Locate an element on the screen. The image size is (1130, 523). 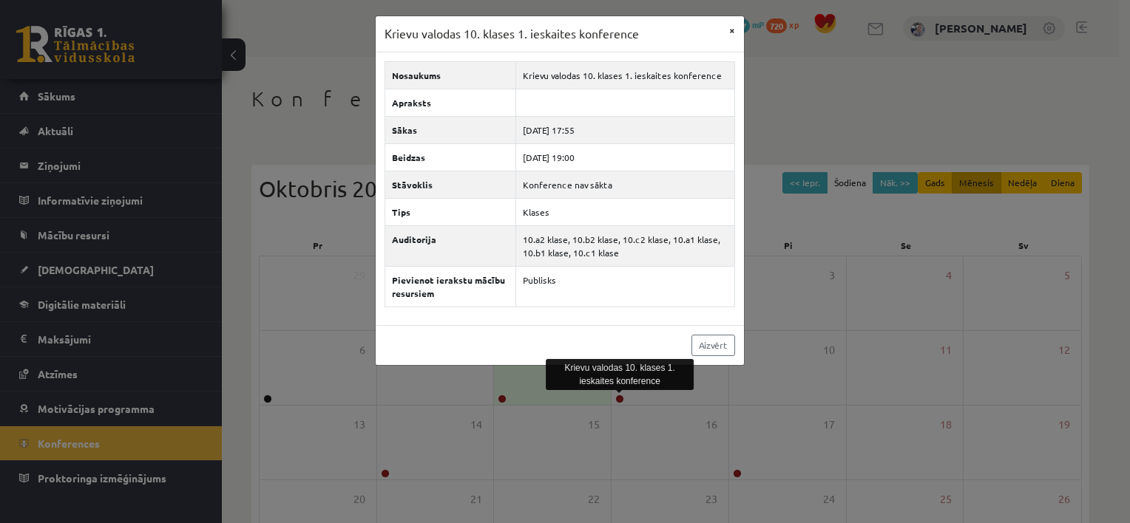
th: Tips is located at coordinates (450, 211).